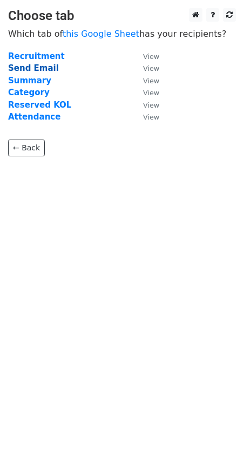  Describe the element at coordinates (34, 68) in the screenshot. I see `strong: Send Email` at that location.